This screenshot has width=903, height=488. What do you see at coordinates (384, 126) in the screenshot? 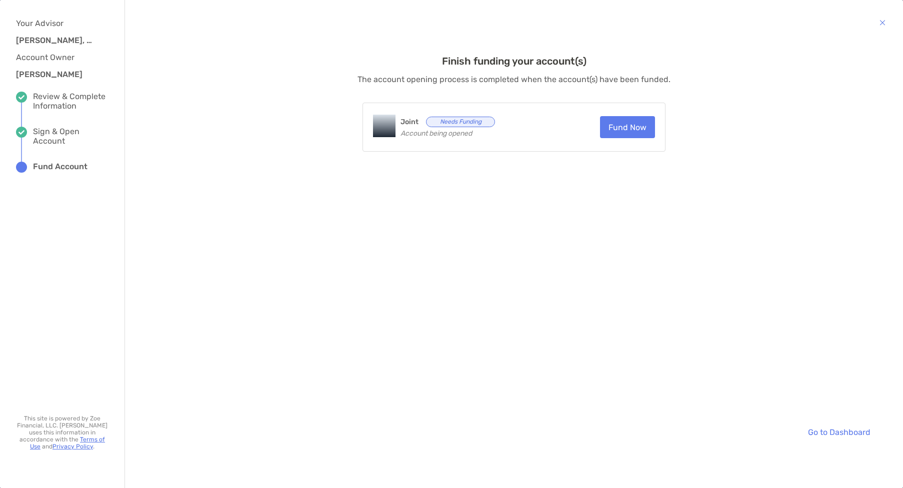
I see `img: option icon` at bounding box center [384, 126].